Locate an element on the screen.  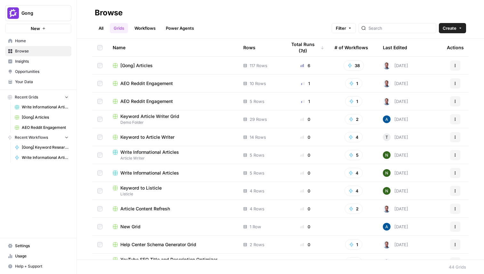
button: New is located at coordinates (38, 28).